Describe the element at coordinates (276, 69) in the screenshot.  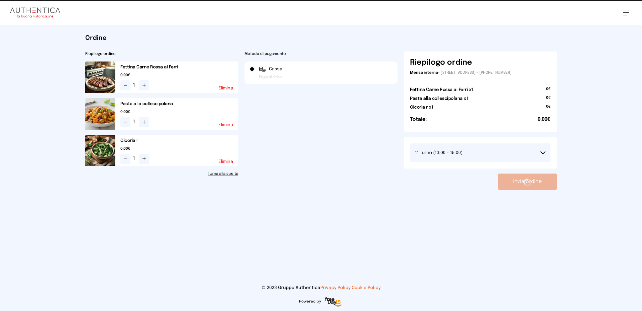
I see `span: Cassa` at that location.